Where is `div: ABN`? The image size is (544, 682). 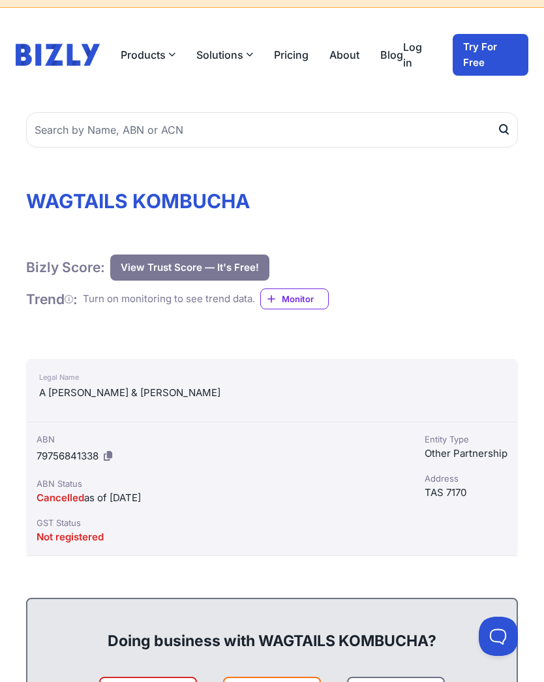 div: ABN is located at coordinates (220, 439).